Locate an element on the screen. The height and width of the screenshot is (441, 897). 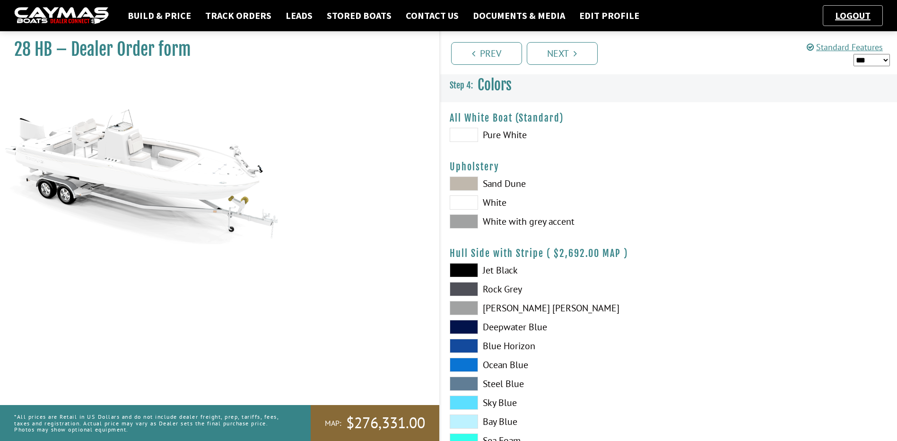
p: *All prices are Retail in US Dollars and do not include dealer freight, prep, tariffs, fees, taxe... is located at coordinates (152, 423).